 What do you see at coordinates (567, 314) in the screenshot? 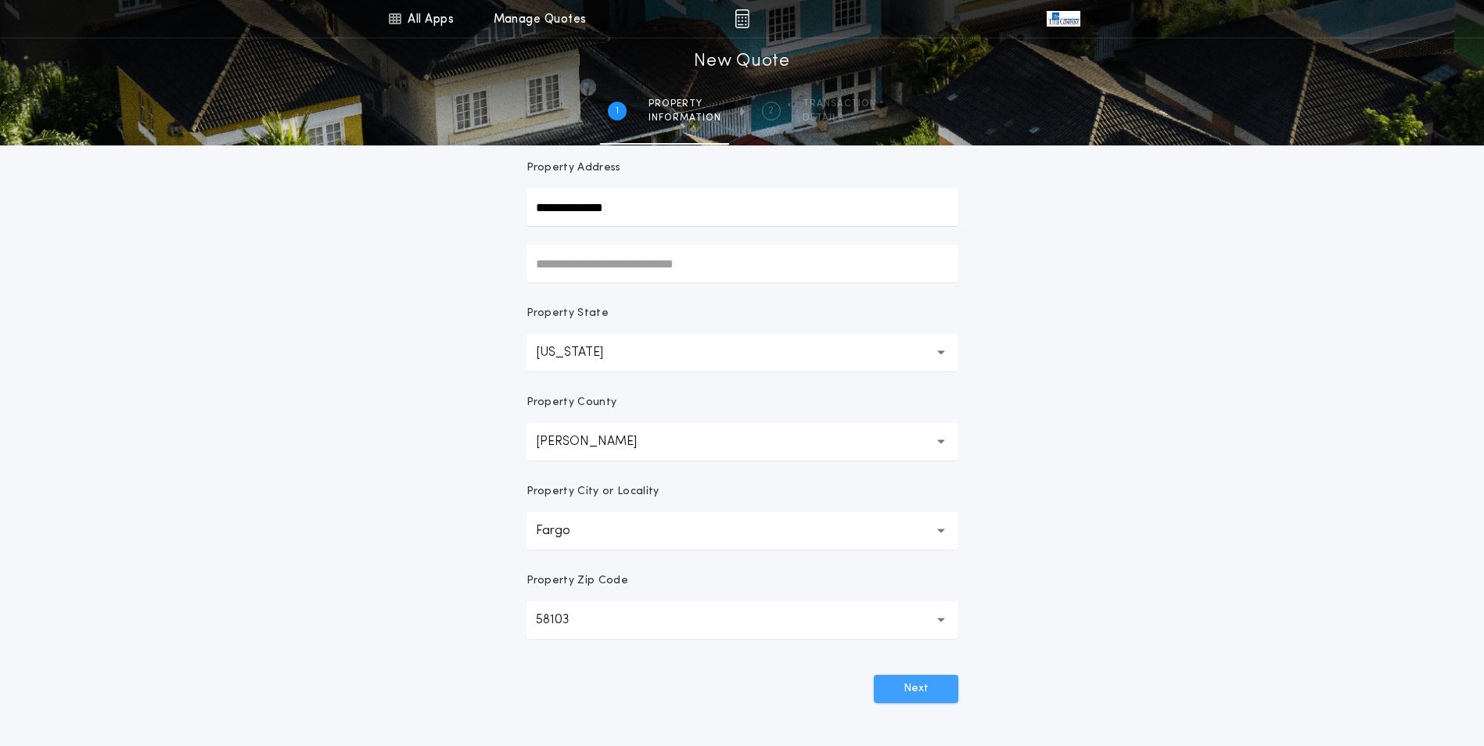
I see `p: Property State` at bounding box center [567, 314].